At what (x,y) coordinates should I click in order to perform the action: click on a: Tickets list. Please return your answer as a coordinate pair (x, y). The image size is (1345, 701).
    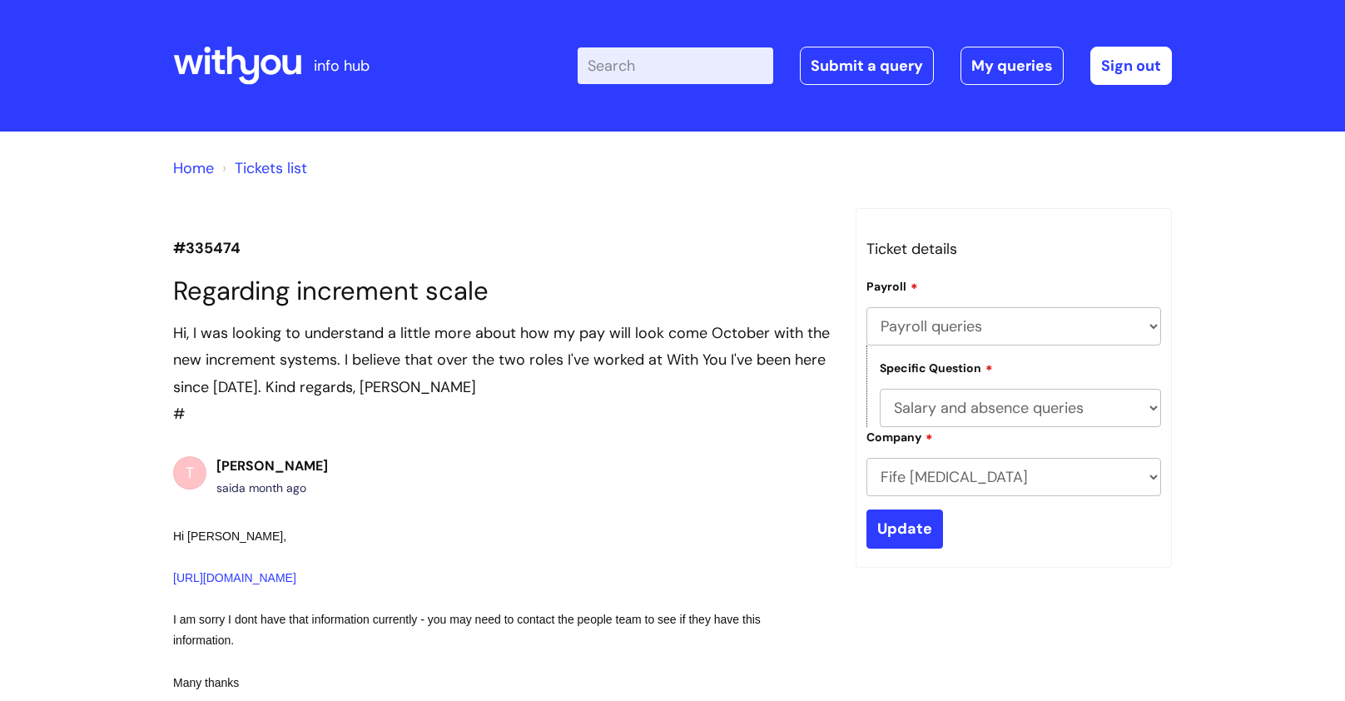
    Looking at the image, I should click on (271, 168).